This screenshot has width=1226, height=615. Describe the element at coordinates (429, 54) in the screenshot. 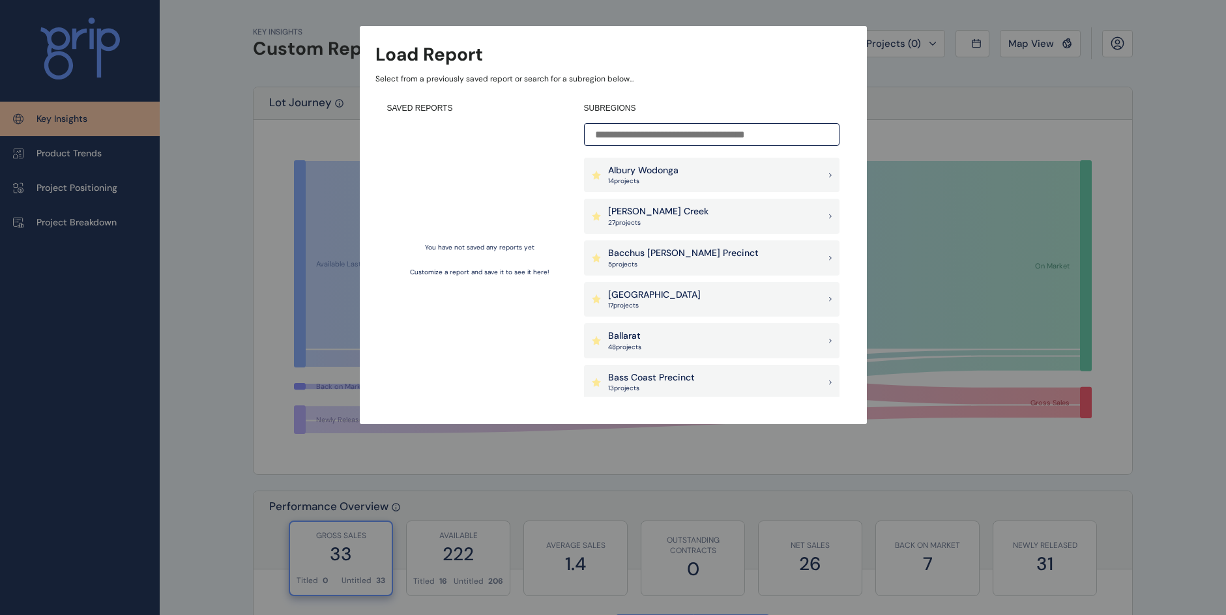

I see `h3: Load Report` at that location.